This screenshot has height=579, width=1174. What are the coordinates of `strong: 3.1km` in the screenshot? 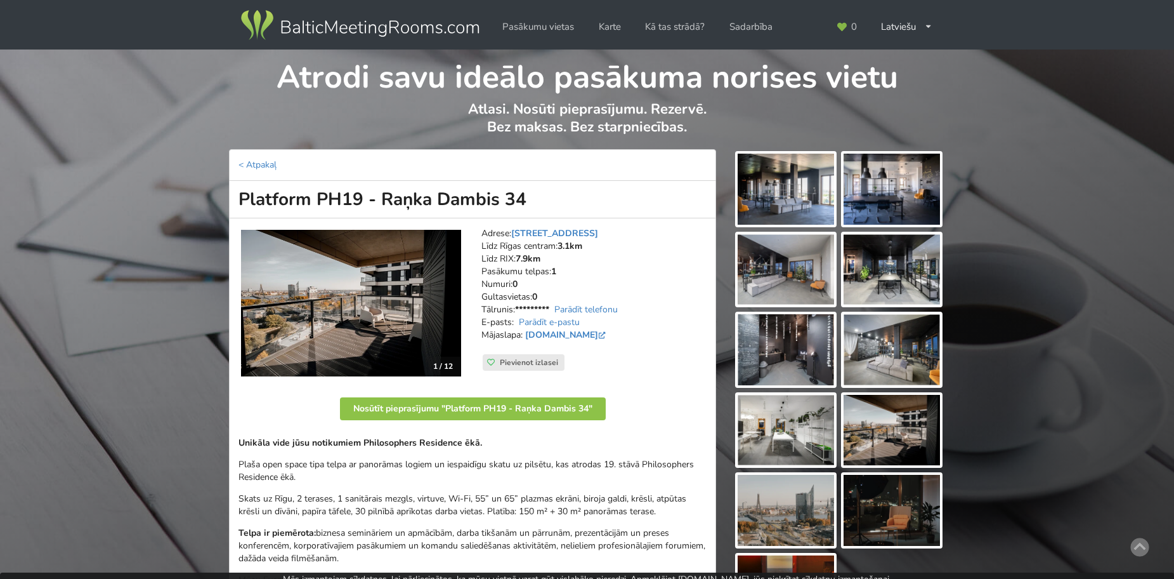 It's located at (570, 246).